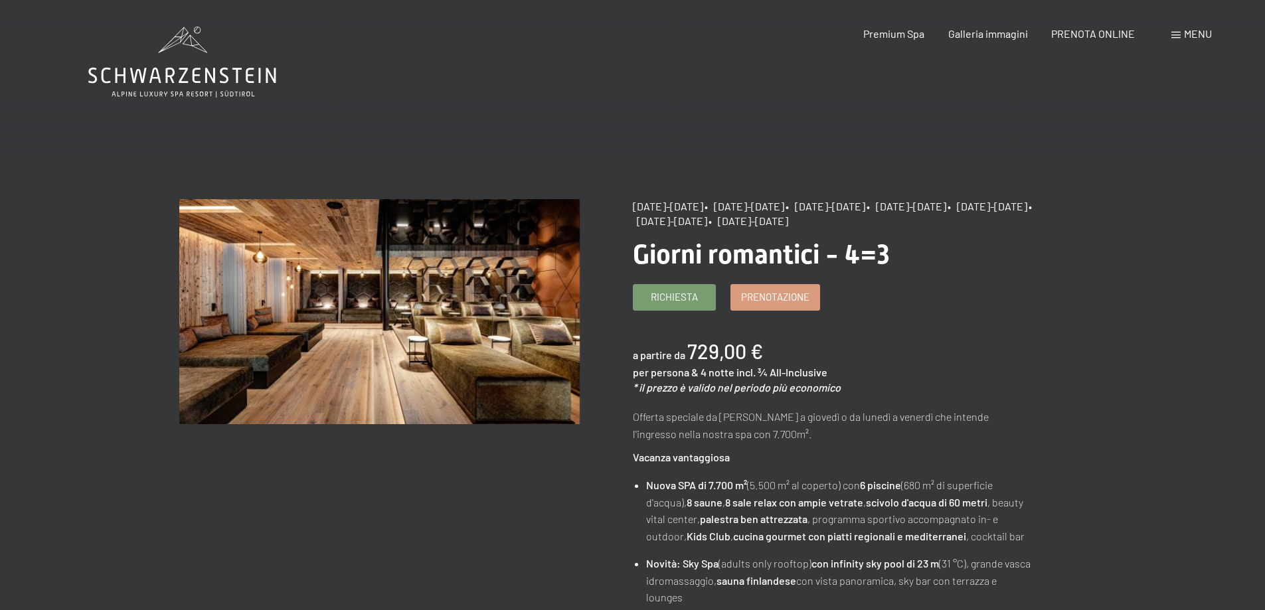  Describe the element at coordinates (775, 297) in the screenshot. I see `span: Prenotazione` at that location.